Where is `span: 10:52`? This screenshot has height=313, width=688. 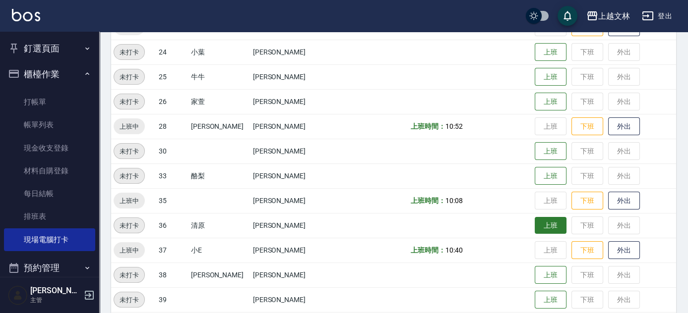 span: 10:52 is located at coordinates (454, 126).